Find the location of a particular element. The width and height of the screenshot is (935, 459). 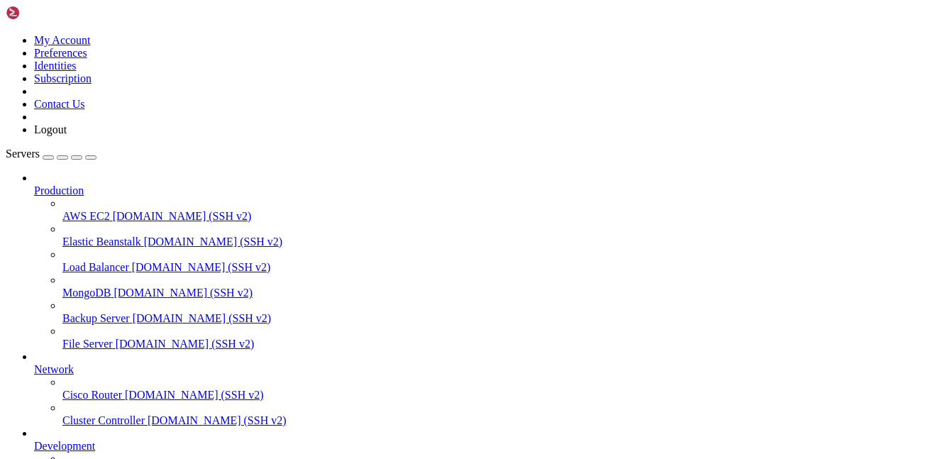

span: Development is located at coordinates (65, 445).